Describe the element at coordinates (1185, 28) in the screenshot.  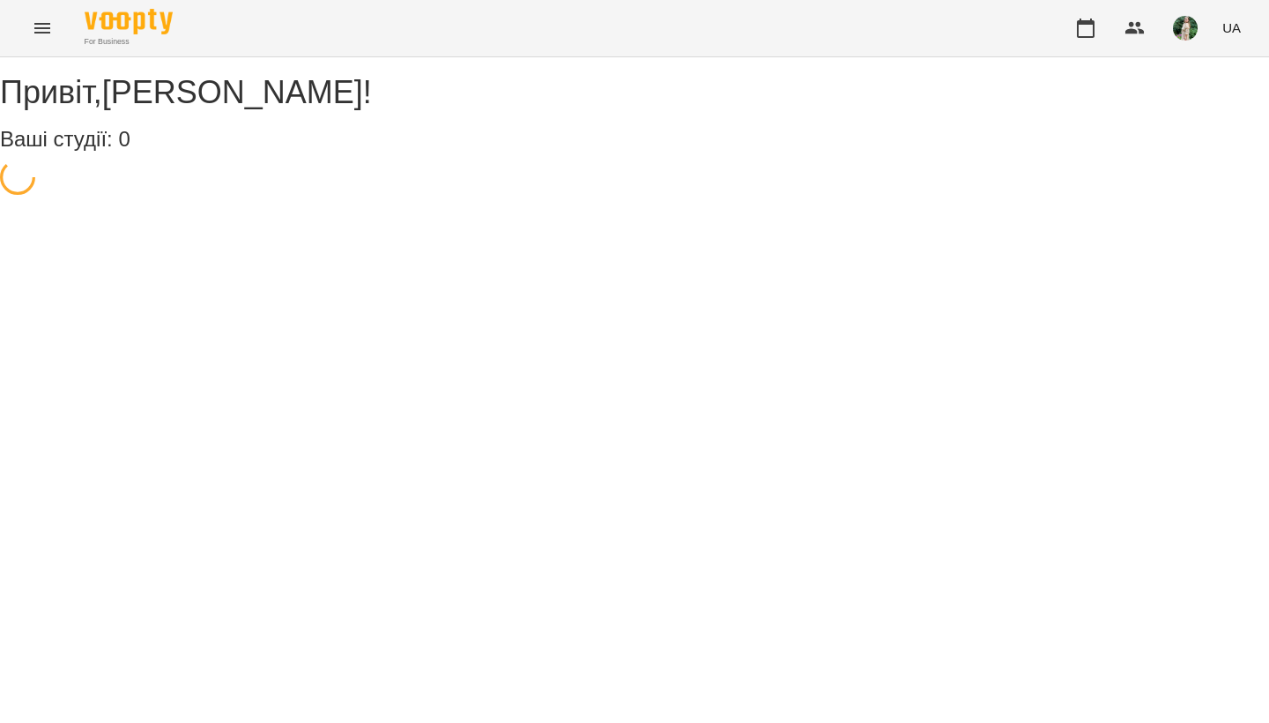
I see `img: bbd0528ef5908bfc68755b7ff7d40d74.jpg` at that location.